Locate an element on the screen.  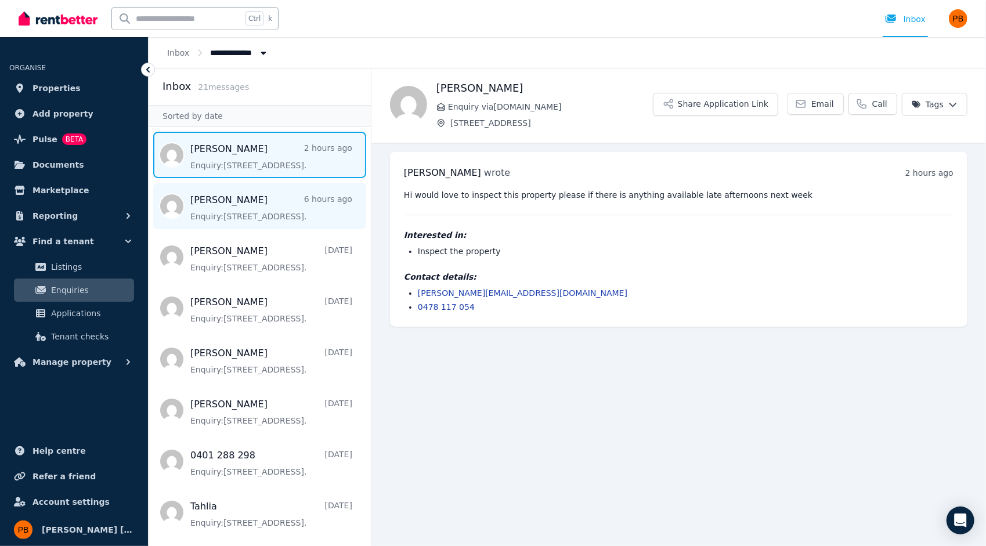
li: Inspect the property is located at coordinates (686, 251).